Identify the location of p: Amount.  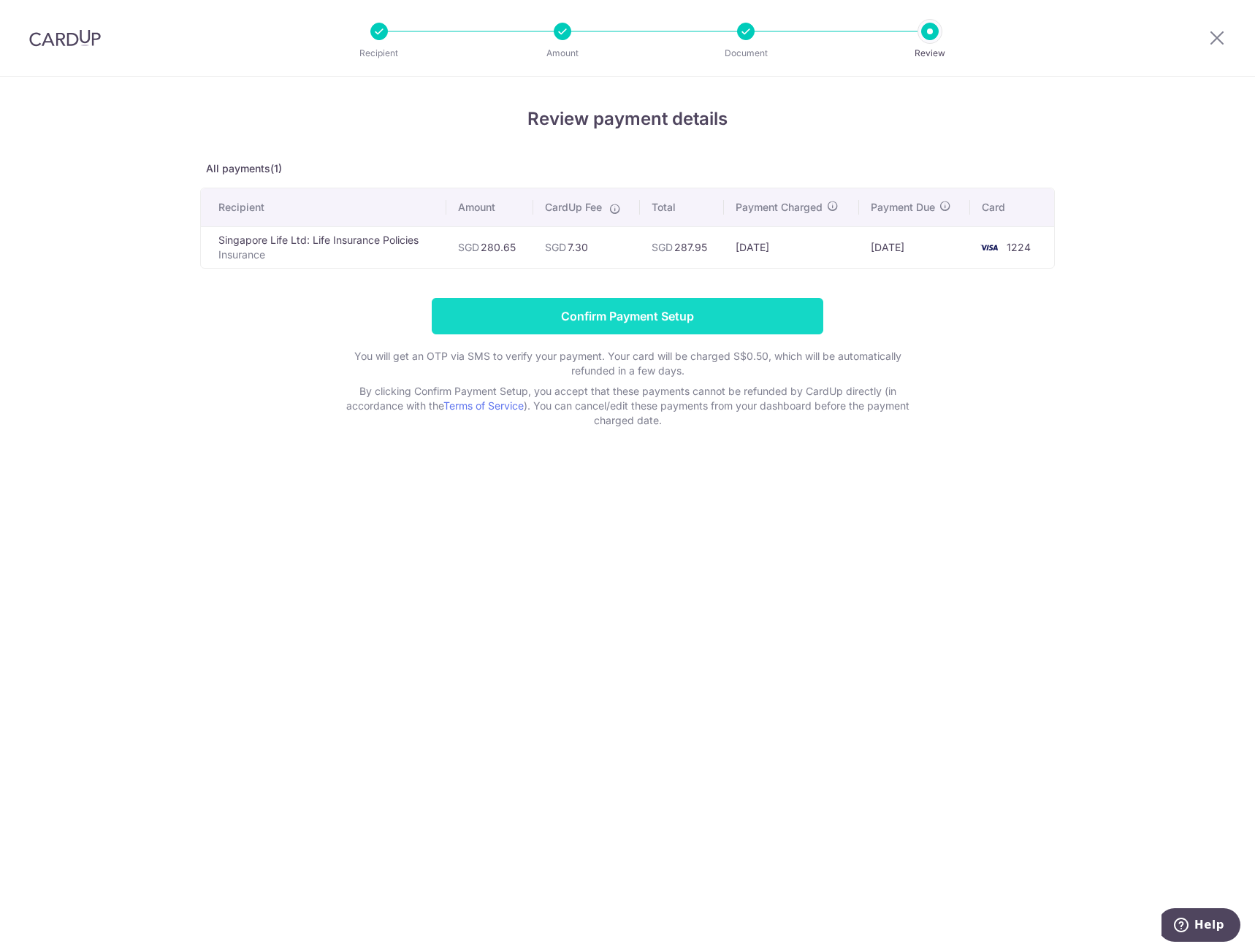
(563, 53).